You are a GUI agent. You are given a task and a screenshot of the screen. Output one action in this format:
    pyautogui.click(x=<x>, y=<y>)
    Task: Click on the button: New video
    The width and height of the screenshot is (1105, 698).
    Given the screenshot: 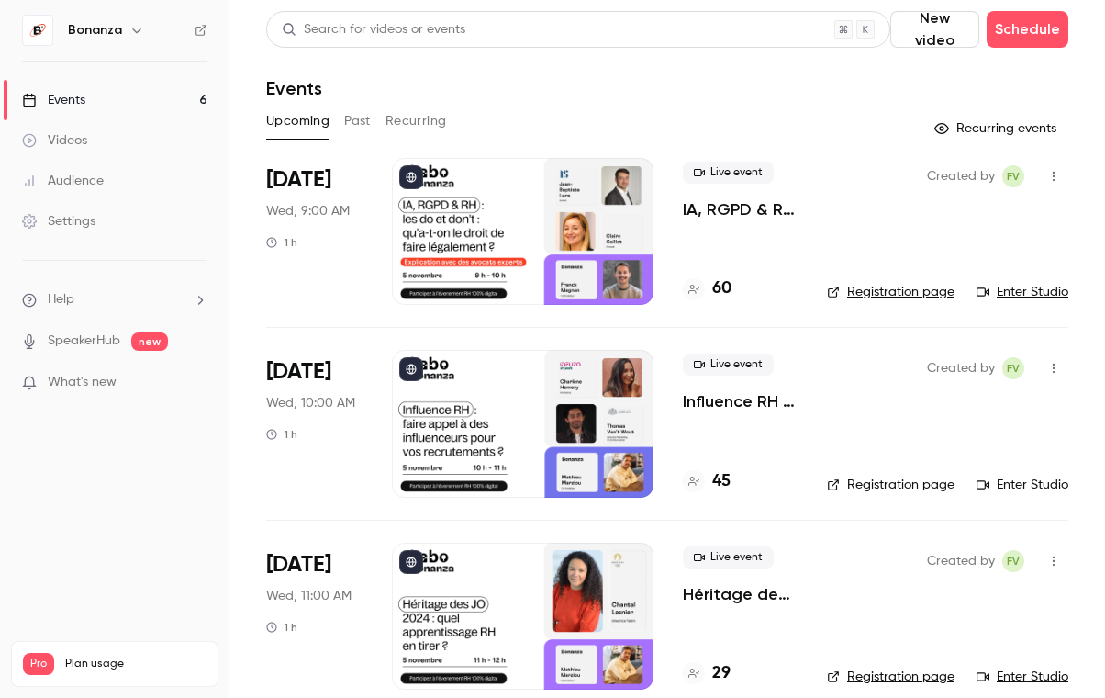 What is the action you would take?
    pyautogui.click(x=934, y=29)
    